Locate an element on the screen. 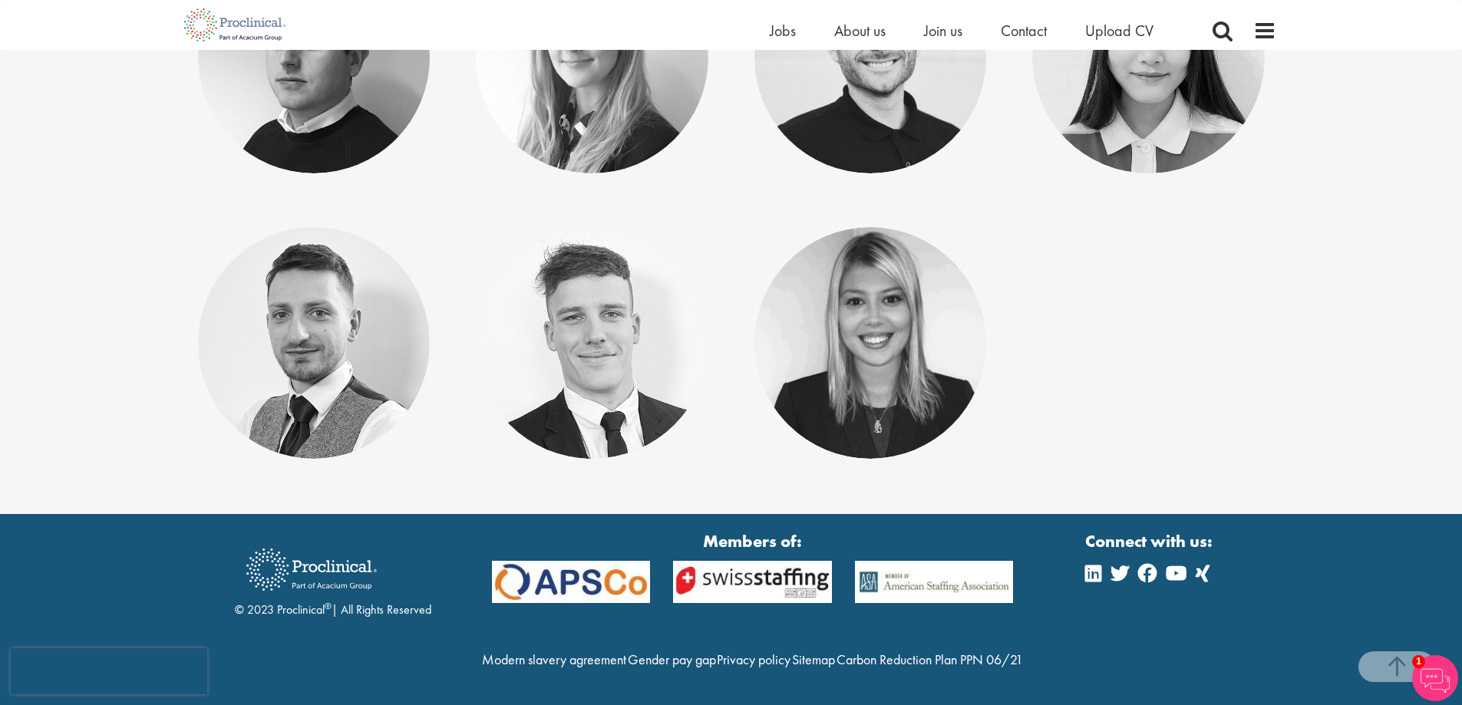  span: Contact is located at coordinates (1024, 31).